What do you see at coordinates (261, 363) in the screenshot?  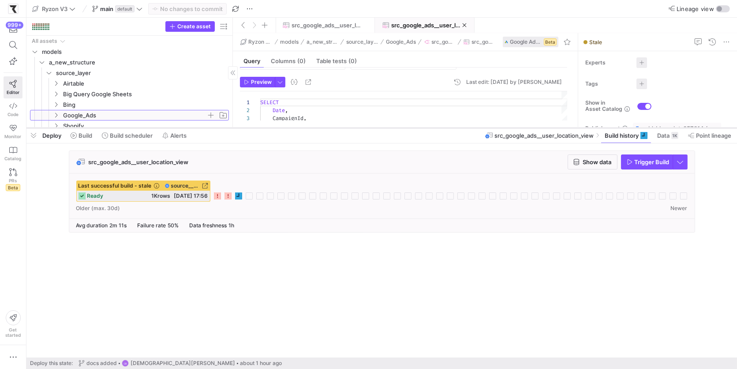 I see `span: about 1 hour ago` at bounding box center [261, 363].